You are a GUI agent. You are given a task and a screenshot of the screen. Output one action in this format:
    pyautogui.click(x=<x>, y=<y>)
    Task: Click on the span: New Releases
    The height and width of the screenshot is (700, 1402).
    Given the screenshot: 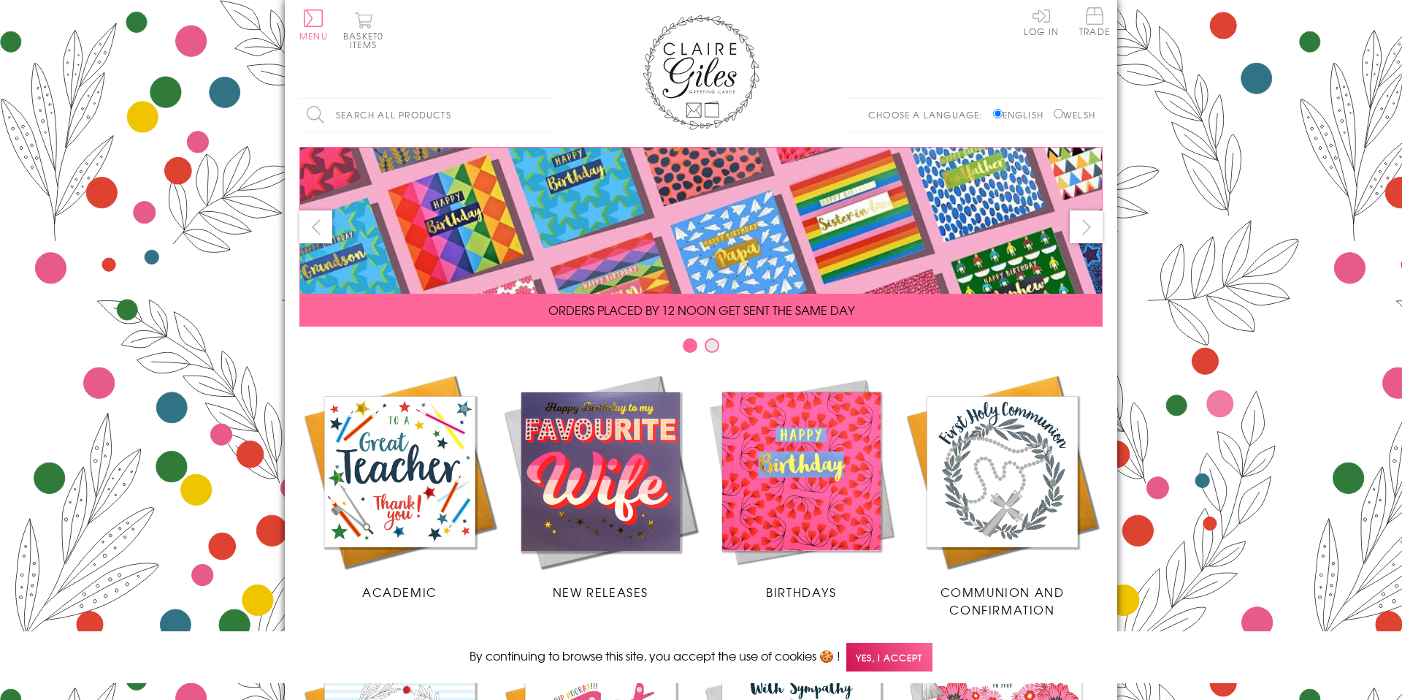 What is the action you would take?
    pyautogui.click(x=600, y=592)
    